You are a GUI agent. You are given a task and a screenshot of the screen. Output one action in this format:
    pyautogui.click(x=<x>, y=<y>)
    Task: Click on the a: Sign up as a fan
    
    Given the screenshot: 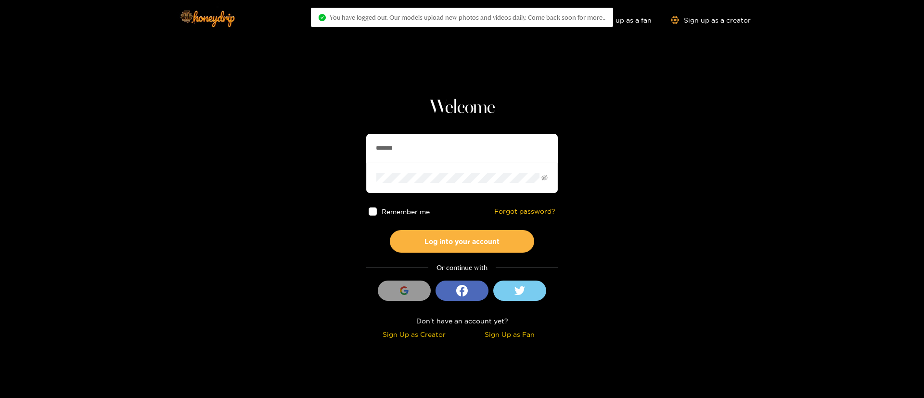 What is the action you would take?
    pyautogui.click(x=619, y=20)
    